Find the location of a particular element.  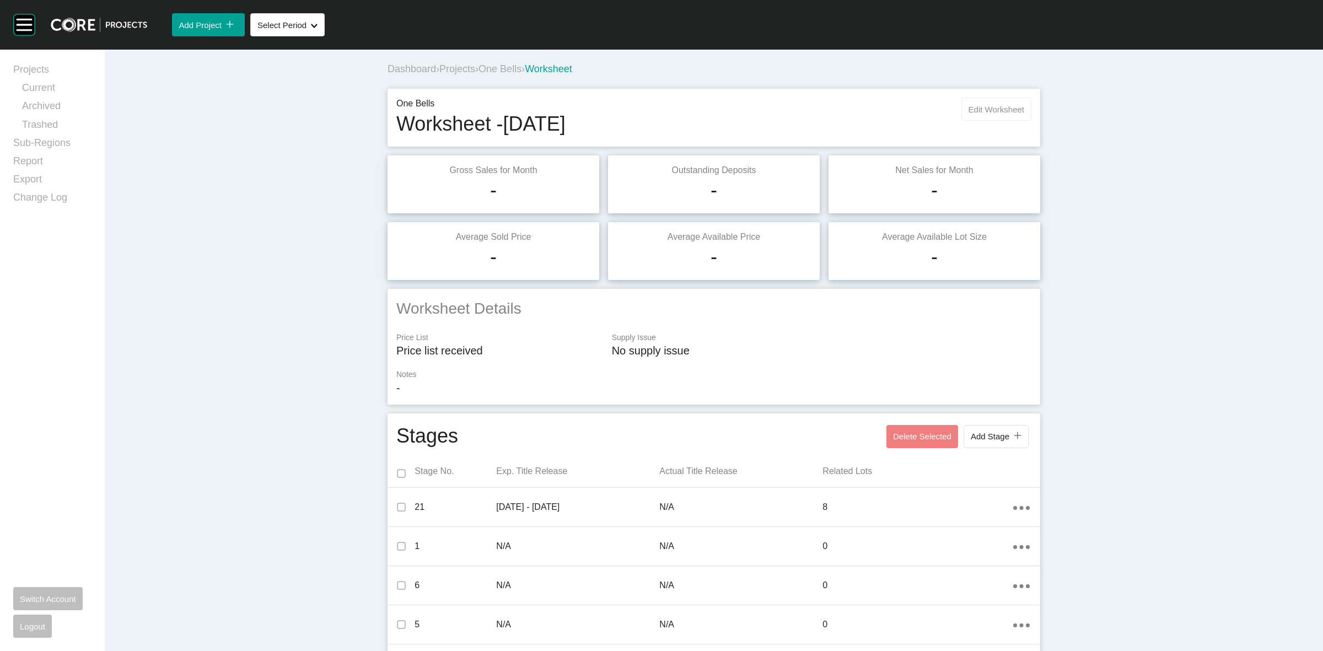

span: Worksheet is located at coordinates (548, 69).